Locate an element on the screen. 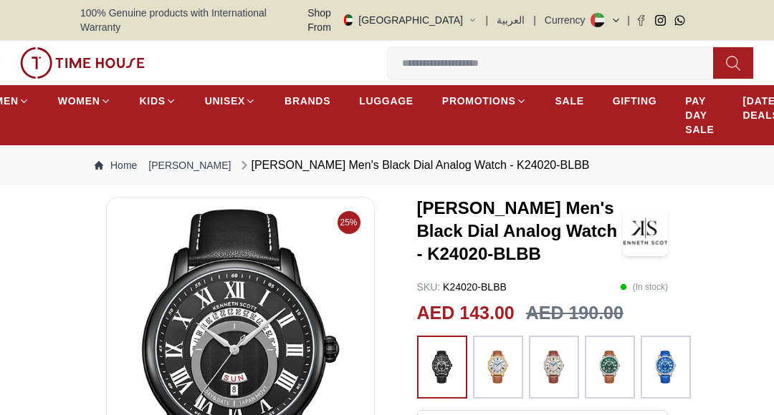 The image size is (774, 415). a: SALE is located at coordinates (569, 101).